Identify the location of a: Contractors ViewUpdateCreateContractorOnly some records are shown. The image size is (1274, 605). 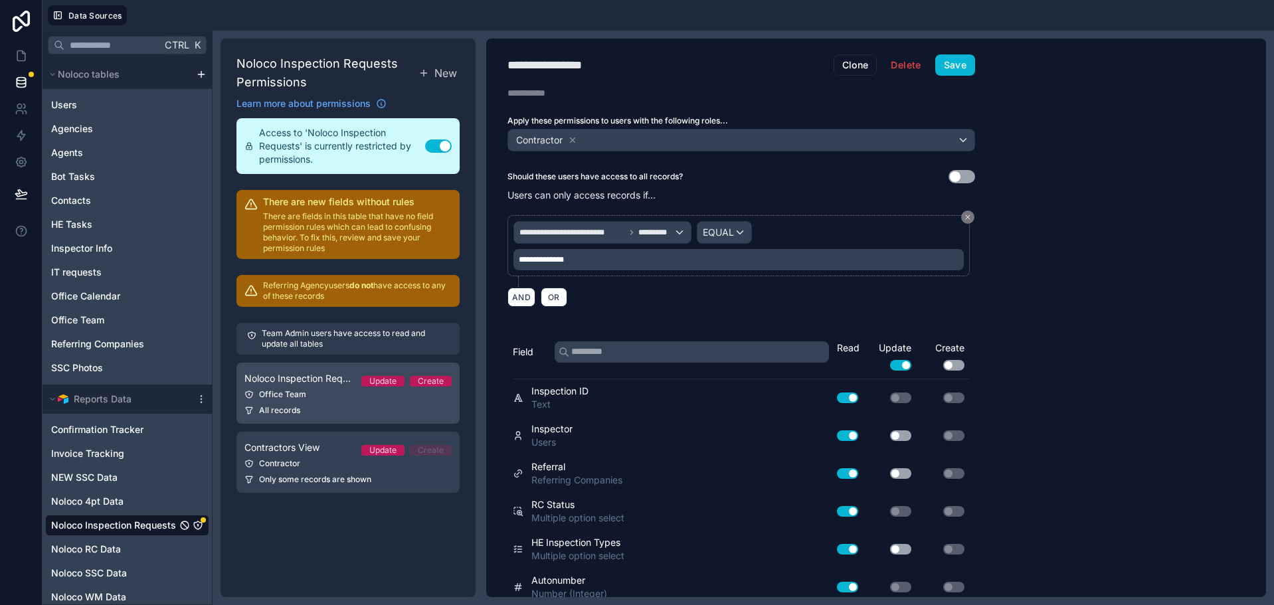
(348, 462).